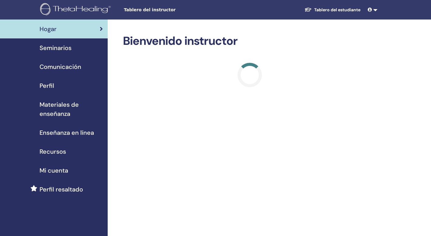 Image resolution: width=431 pixels, height=236 pixels. What do you see at coordinates (54, 170) in the screenshot?
I see `span: Mi cuenta` at bounding box center [54, 170].